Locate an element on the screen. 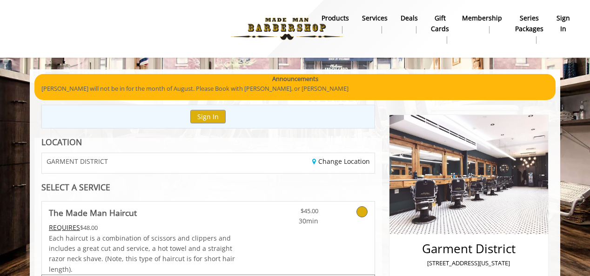 This screenshot has height=276, width=590. span: This service needs some Advance to be paid before we block your appointment is located at coordinates (64, 227).